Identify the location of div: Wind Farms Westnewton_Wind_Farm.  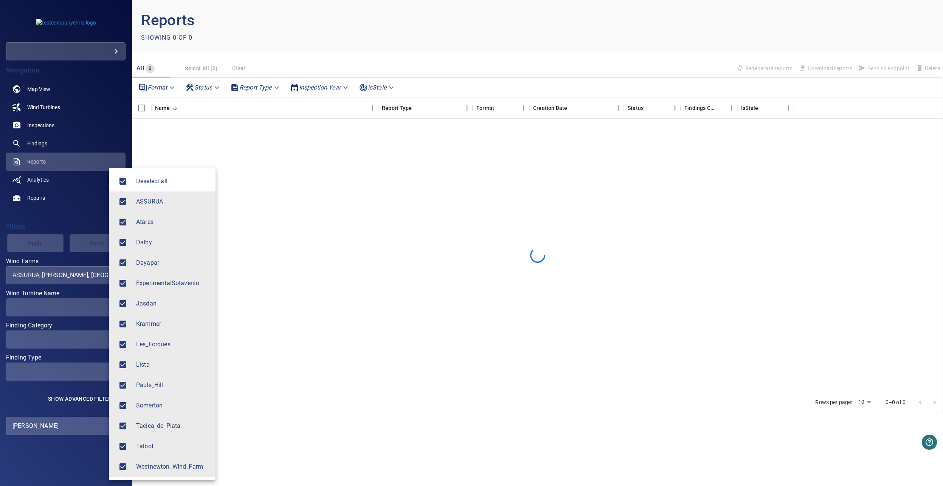
(173, 467).